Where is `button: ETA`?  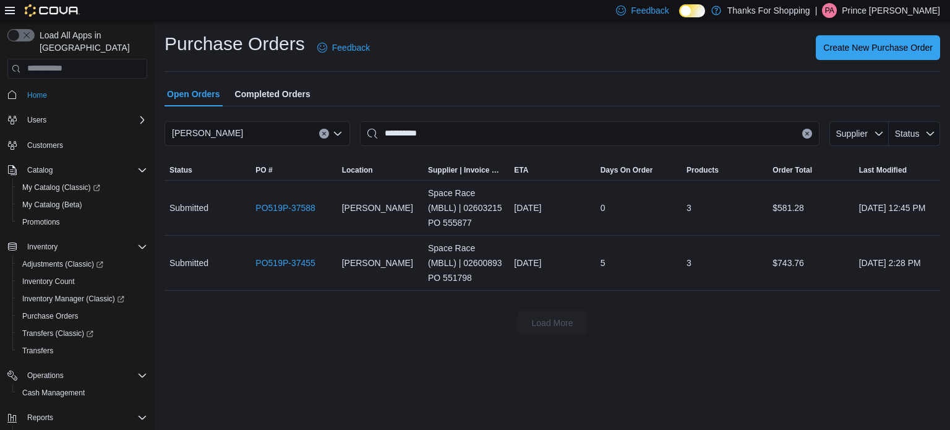
button: ETA is located at coordinates (552, 170).